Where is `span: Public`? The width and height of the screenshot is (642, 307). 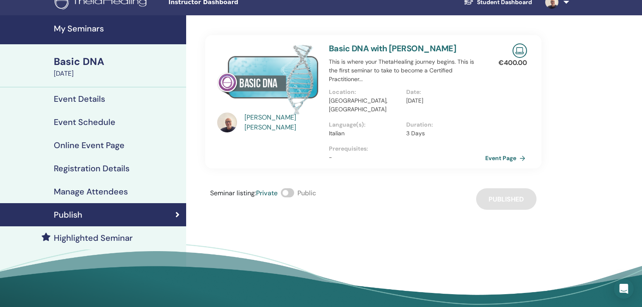
span: Public is located at coordinates (307, 193).